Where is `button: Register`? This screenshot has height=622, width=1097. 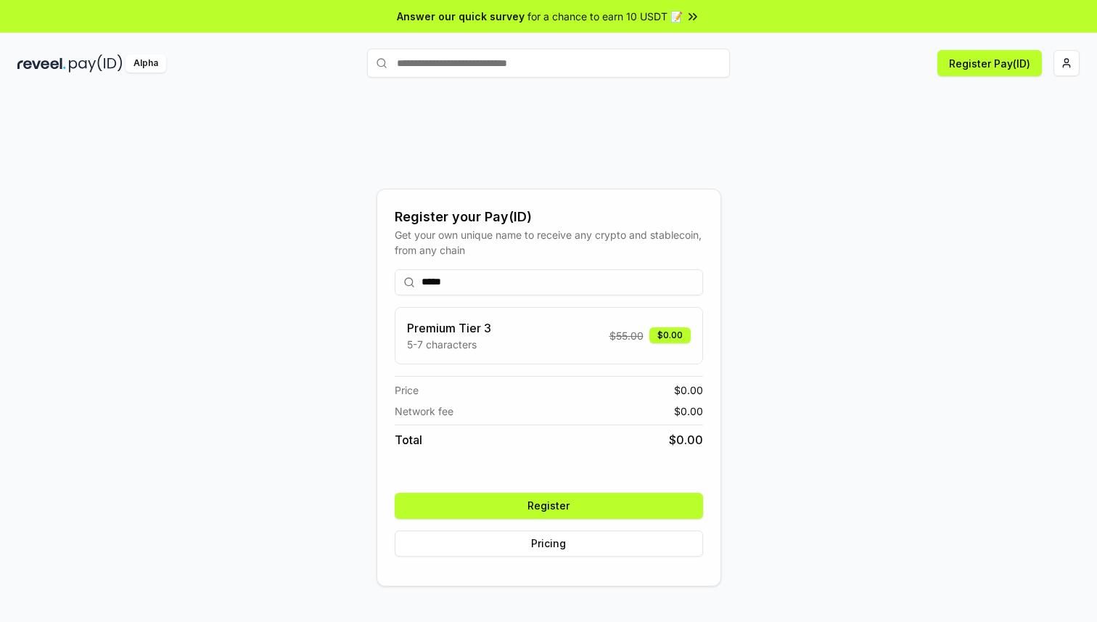 button: Register is located at coordinates (549, 506).